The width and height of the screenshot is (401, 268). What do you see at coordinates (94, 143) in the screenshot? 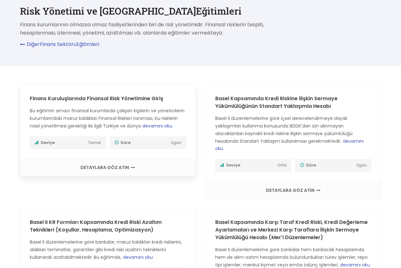
I see `span: Temel` at bounding box center [94, 143].